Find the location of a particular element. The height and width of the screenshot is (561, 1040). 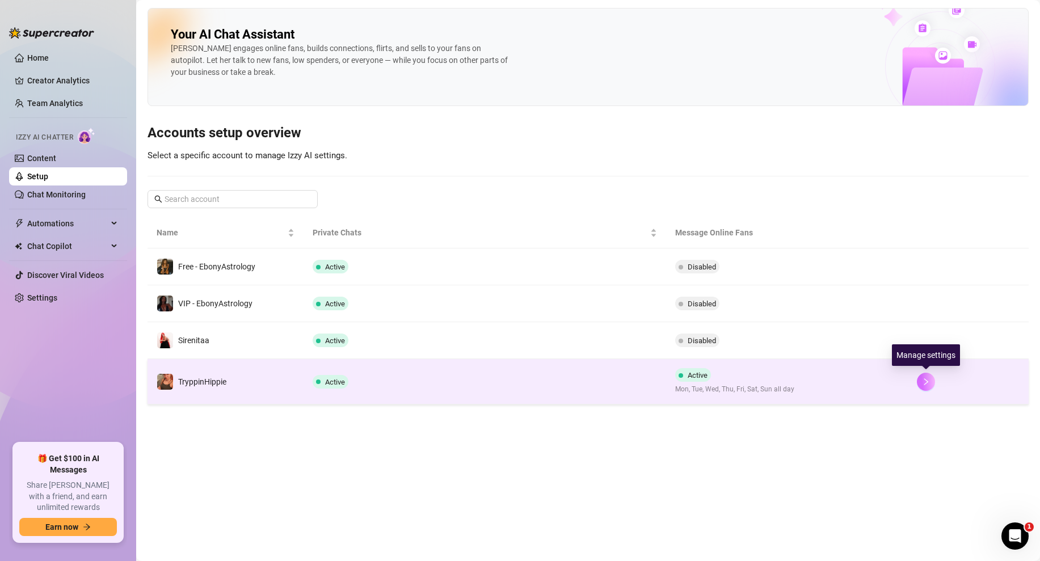

span: 🎁 Get $100 in AI Messages is located at coordinates (68, 464).